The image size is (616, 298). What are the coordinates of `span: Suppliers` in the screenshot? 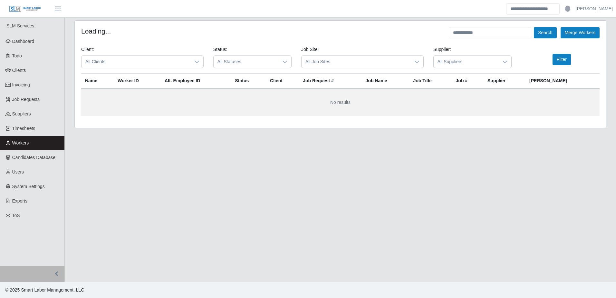 It's located at (22, 114).